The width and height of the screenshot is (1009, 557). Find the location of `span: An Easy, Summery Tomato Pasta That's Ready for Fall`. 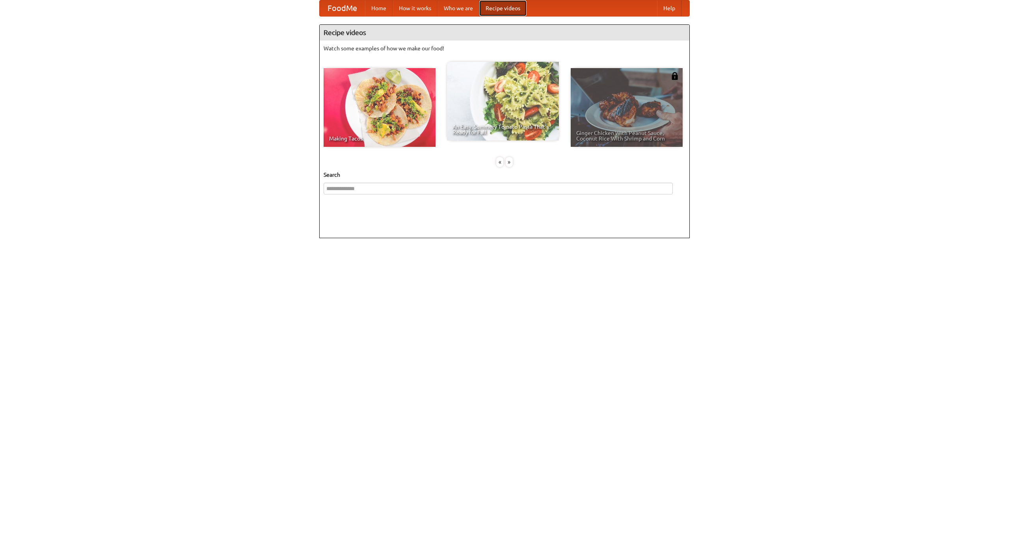

span: An Easy, Summery Tomato Pasta That's Ready for Fall is located at coordinates (503, 130).